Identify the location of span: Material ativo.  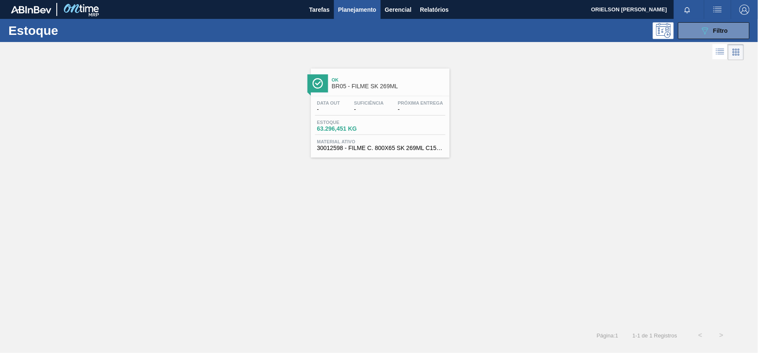
(380, 142).